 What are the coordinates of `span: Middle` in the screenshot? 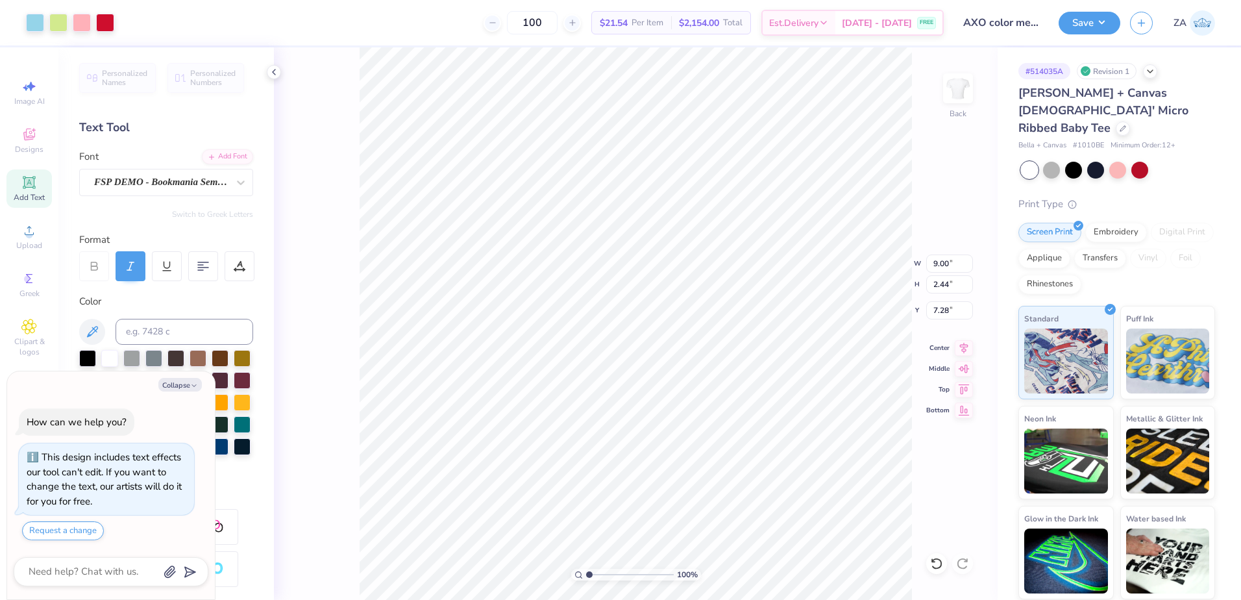 It's located at (938, 369).